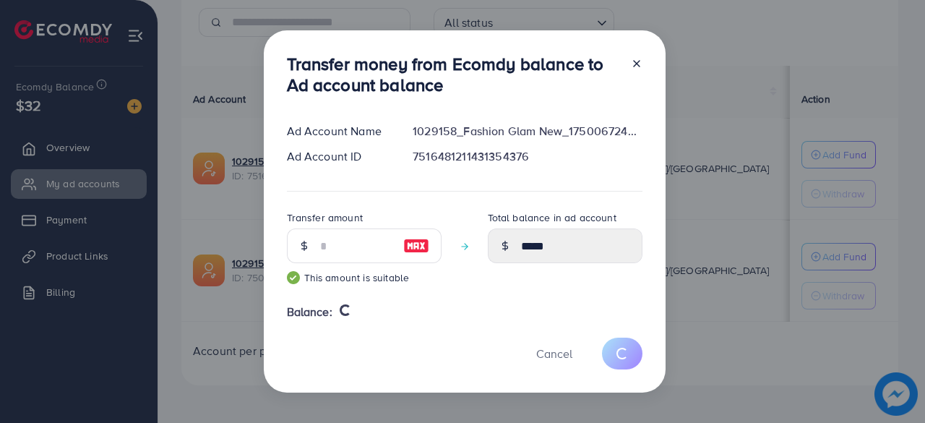  I want to click on label: Total balance in ad account, so click(552, 217).